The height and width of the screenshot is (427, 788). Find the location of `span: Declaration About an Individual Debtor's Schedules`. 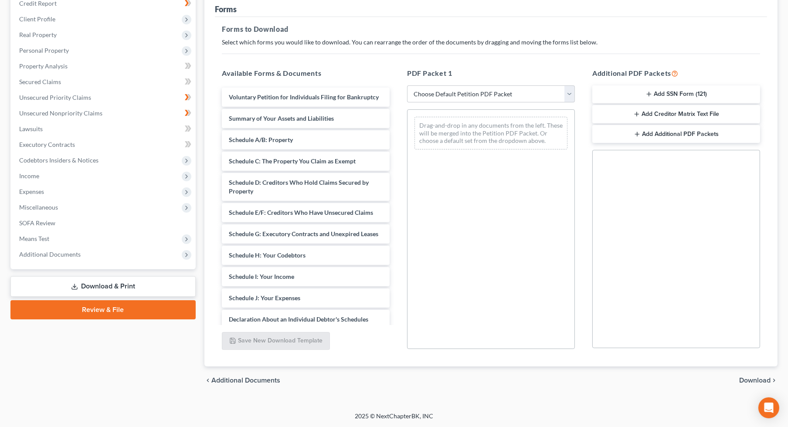

span: Declaration About an Individual Debtor's Schedules is located at coordinates (299, 319).